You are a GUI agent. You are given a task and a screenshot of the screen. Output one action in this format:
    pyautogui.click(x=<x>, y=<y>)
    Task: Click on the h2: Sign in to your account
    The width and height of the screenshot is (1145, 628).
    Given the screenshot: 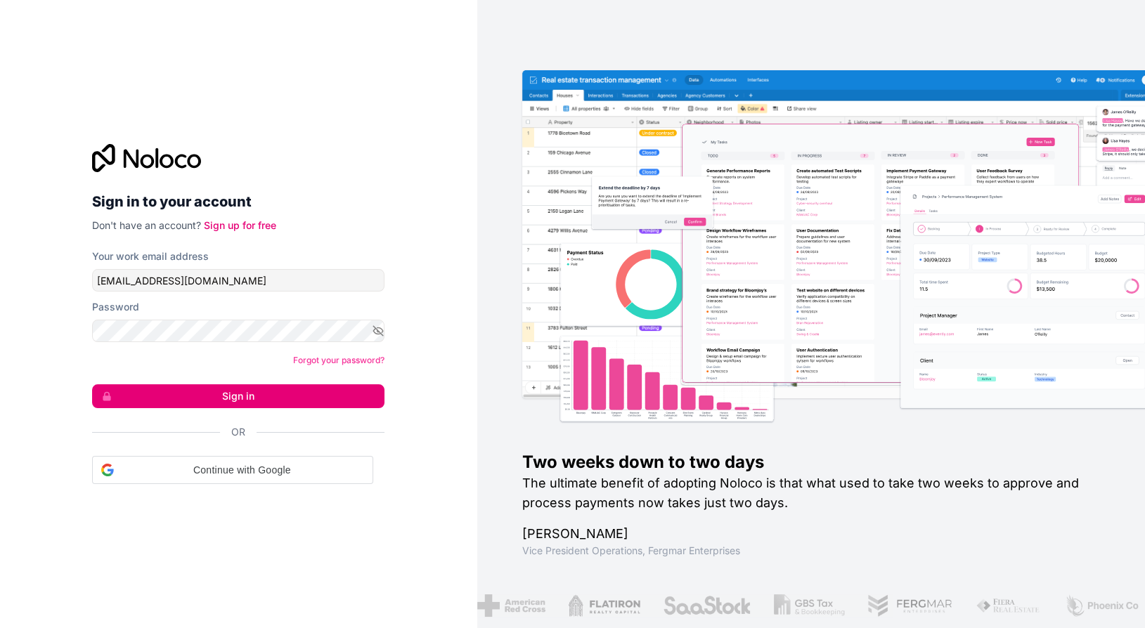 What is the action you would take?
    pyautogui.click(x=238, y=202)
    